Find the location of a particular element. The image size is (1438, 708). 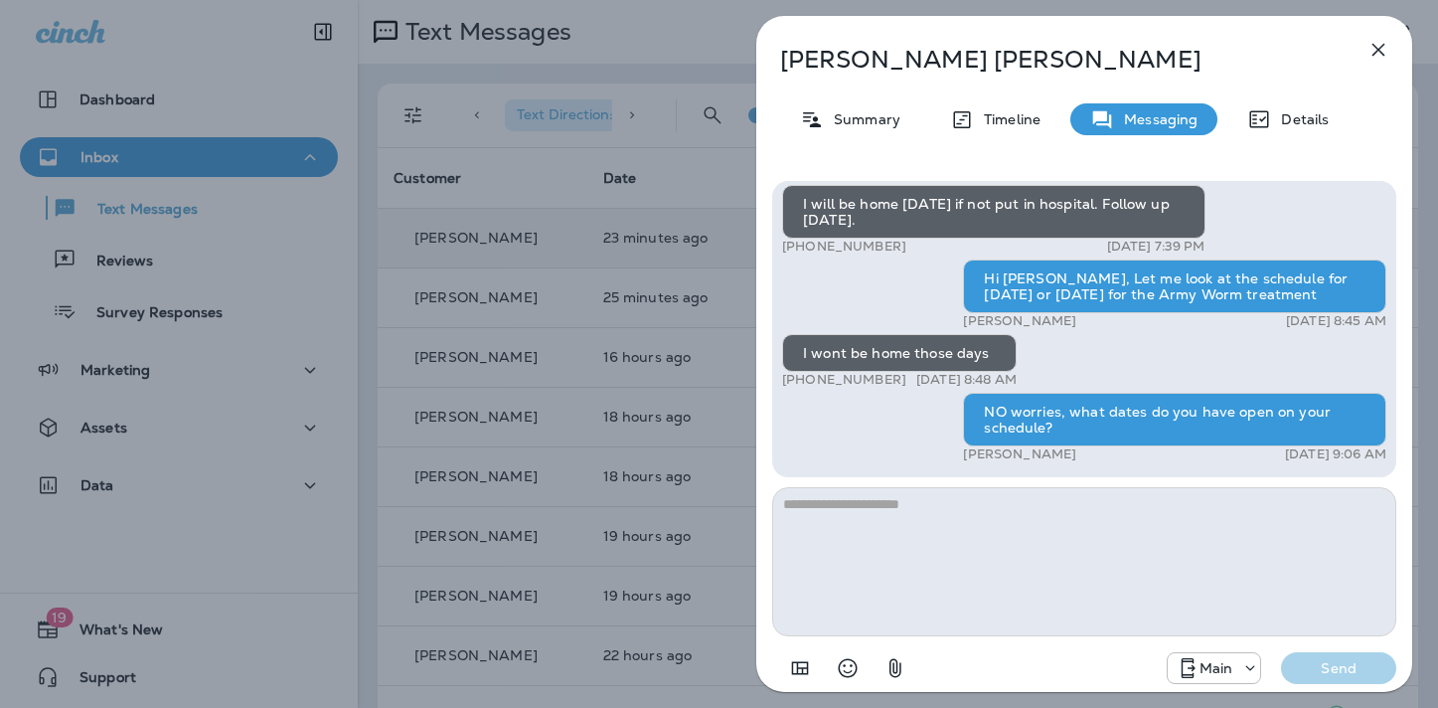

div: I wont be home those days is located at coordinates (899, 353).